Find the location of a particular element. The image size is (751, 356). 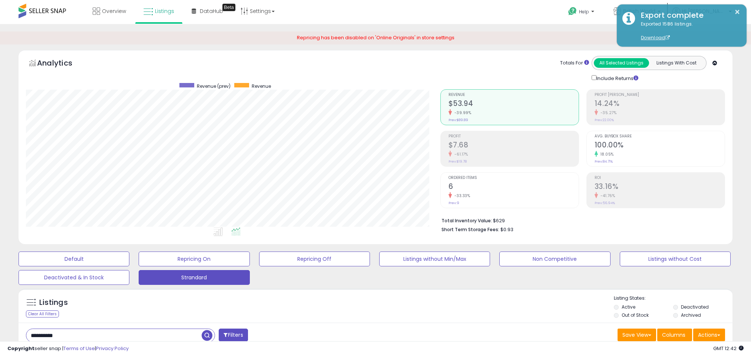

h2: 6 is located at coordinates (513, 187).